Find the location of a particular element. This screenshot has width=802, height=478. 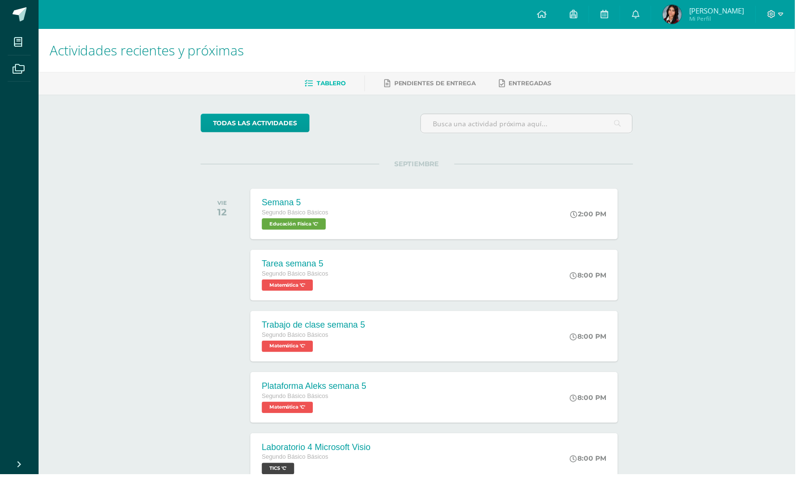

div: VIE is located at coordinates (224, 205).